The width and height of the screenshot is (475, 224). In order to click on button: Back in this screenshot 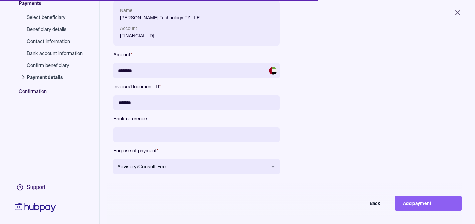, I will do `click(355, 203)`.